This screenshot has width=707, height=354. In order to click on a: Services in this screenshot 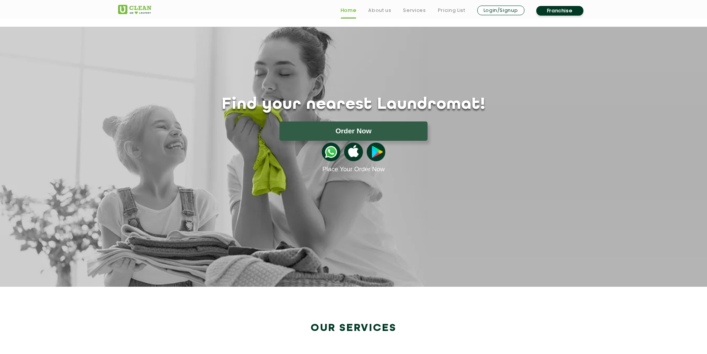, I will do `click(414, 10)`.